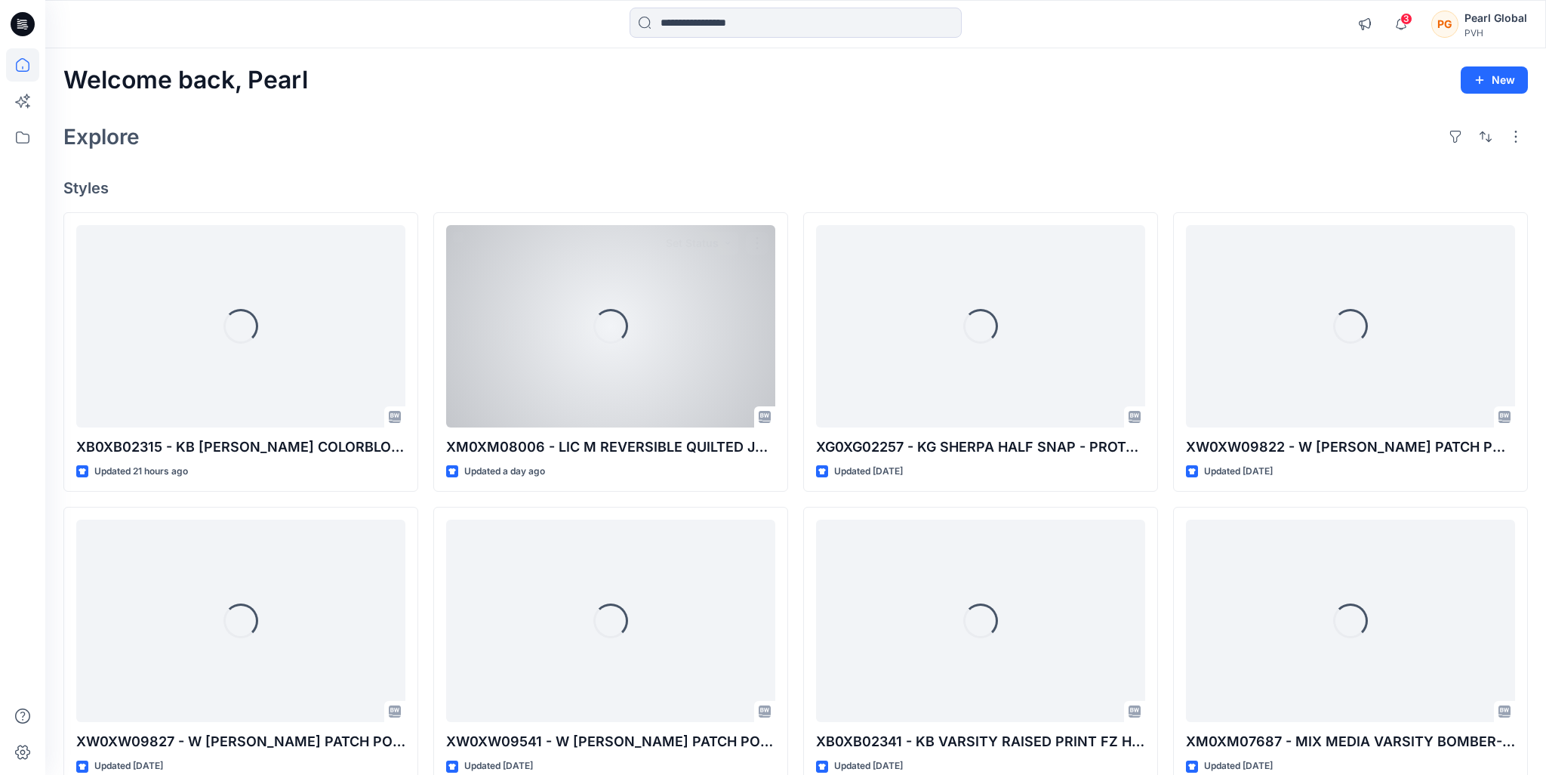  Describe the element at coordinates (1445, 24) in the screenshot. I see `div: PG` at that location.